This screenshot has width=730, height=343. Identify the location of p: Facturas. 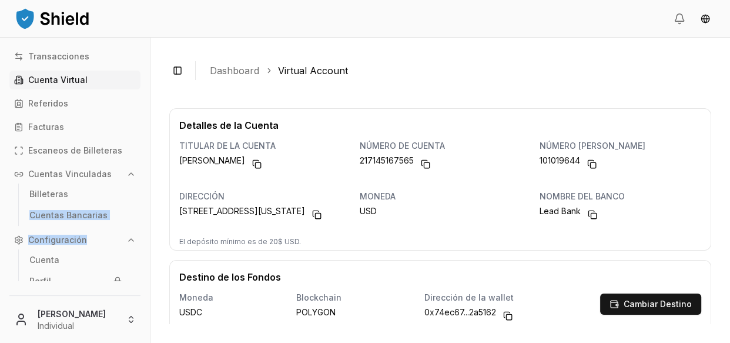
(46, 127).